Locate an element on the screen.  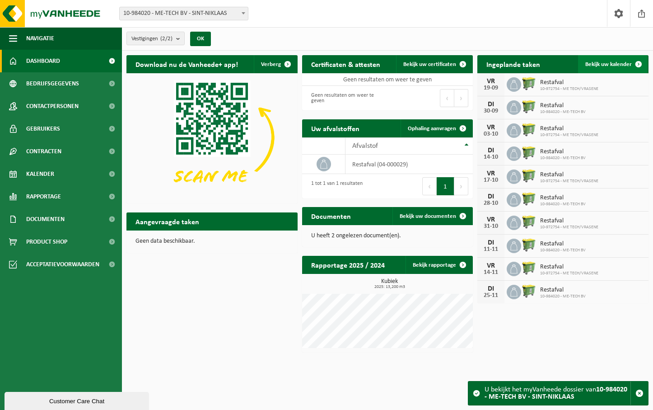
div: 25-11 is located at coordinates (491, 295).